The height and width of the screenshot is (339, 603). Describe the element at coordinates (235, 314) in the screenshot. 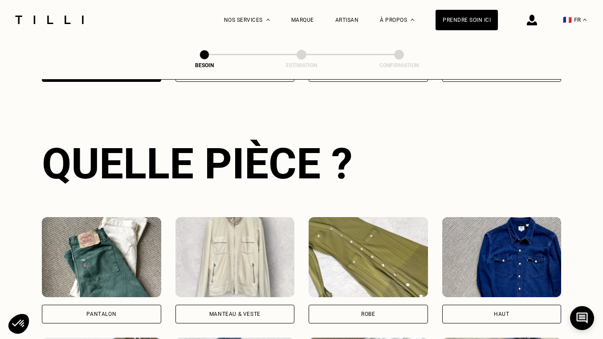

I see `div: Manteau & Veste` at that location.